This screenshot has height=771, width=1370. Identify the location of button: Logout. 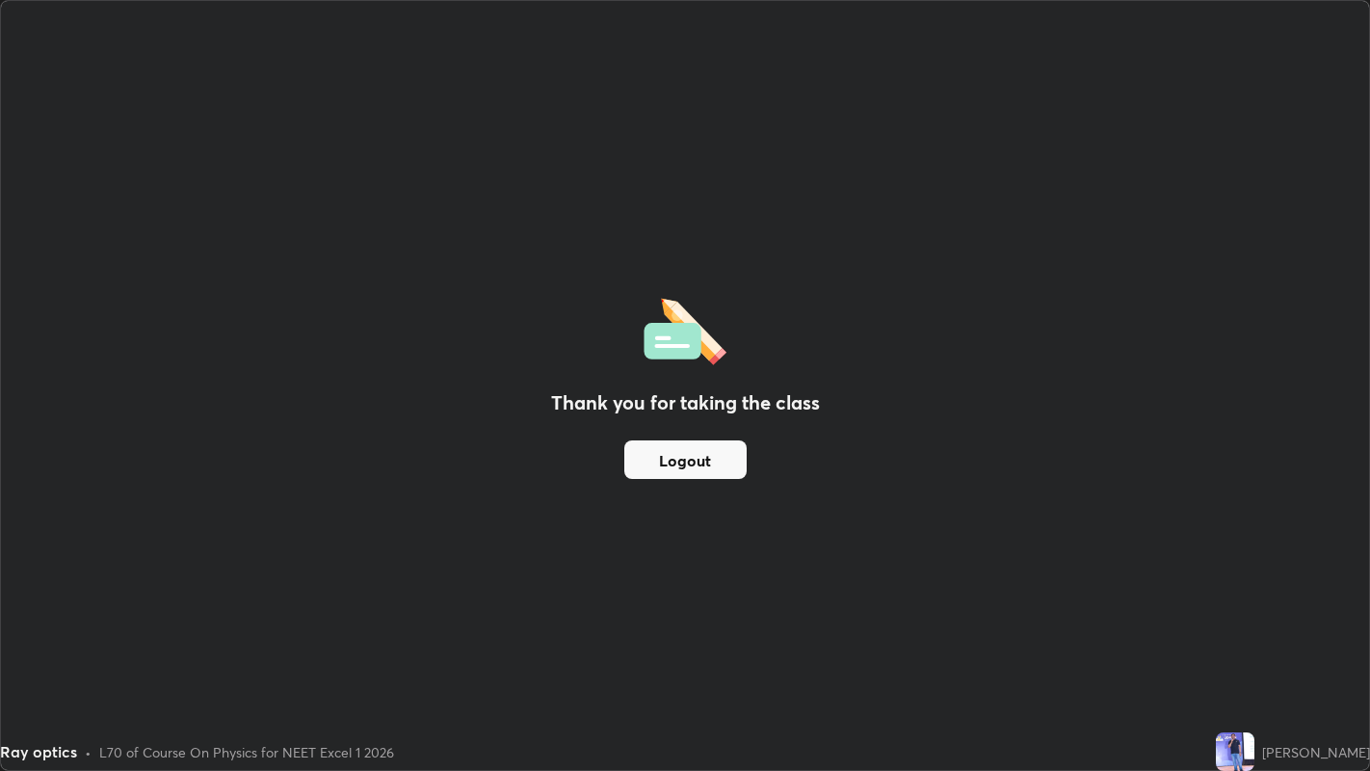
(685, 460).